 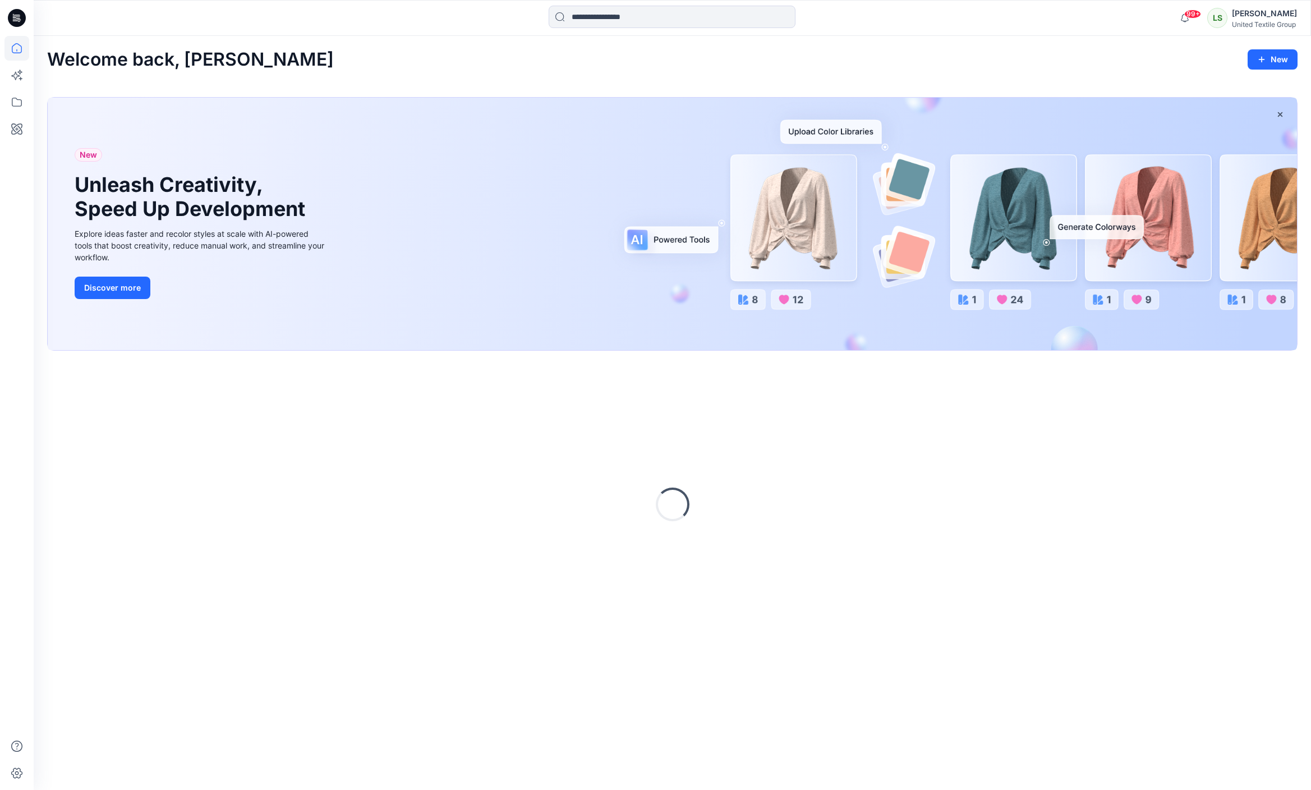 I want to click on button: New, so click(x=1273, y=59).